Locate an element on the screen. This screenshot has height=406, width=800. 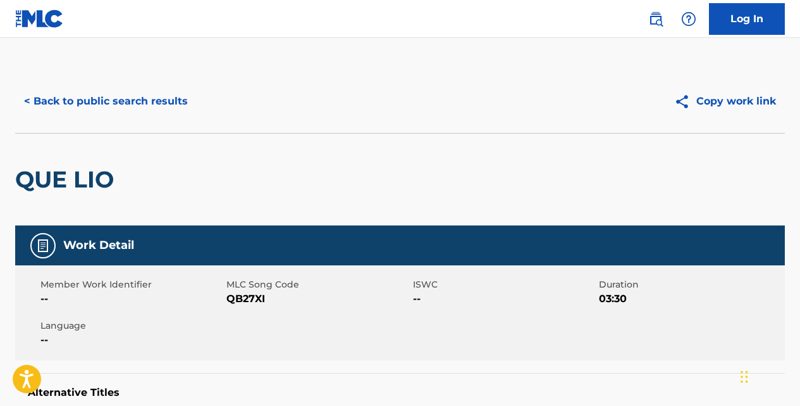
span: 03:30 is located at coordinates (690, 299).